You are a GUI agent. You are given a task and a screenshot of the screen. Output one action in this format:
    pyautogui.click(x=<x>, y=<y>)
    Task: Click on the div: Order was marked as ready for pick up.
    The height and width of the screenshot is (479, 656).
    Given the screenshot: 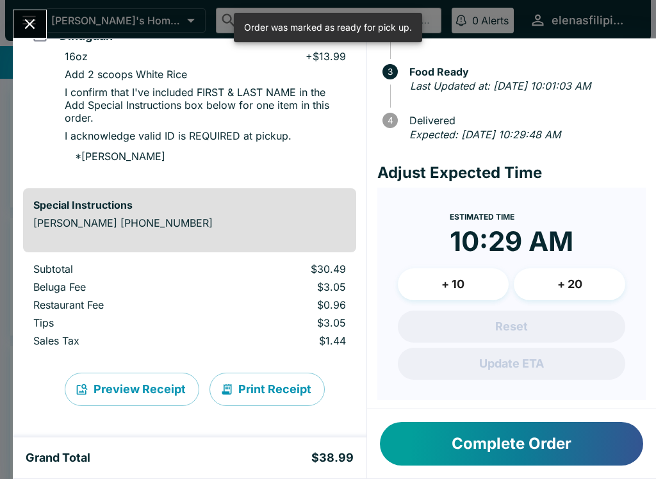 What is the action you would take?
    pyautogui.click(x=328, y=28)
    